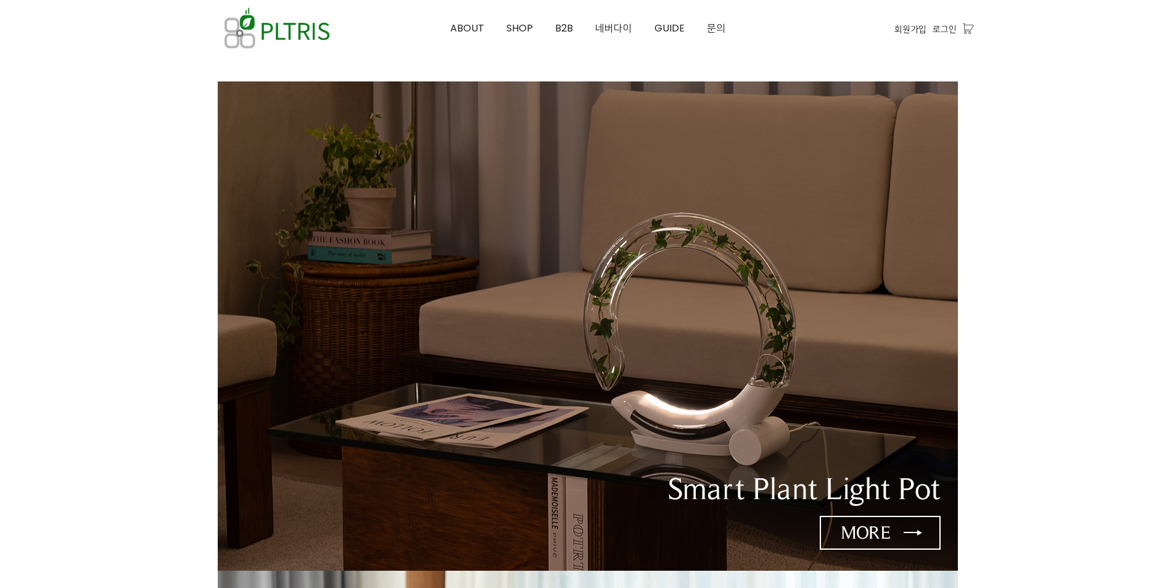  Describe the element at coordinates (716, 28) in the screenshot. I see `span: 문의` at that location.